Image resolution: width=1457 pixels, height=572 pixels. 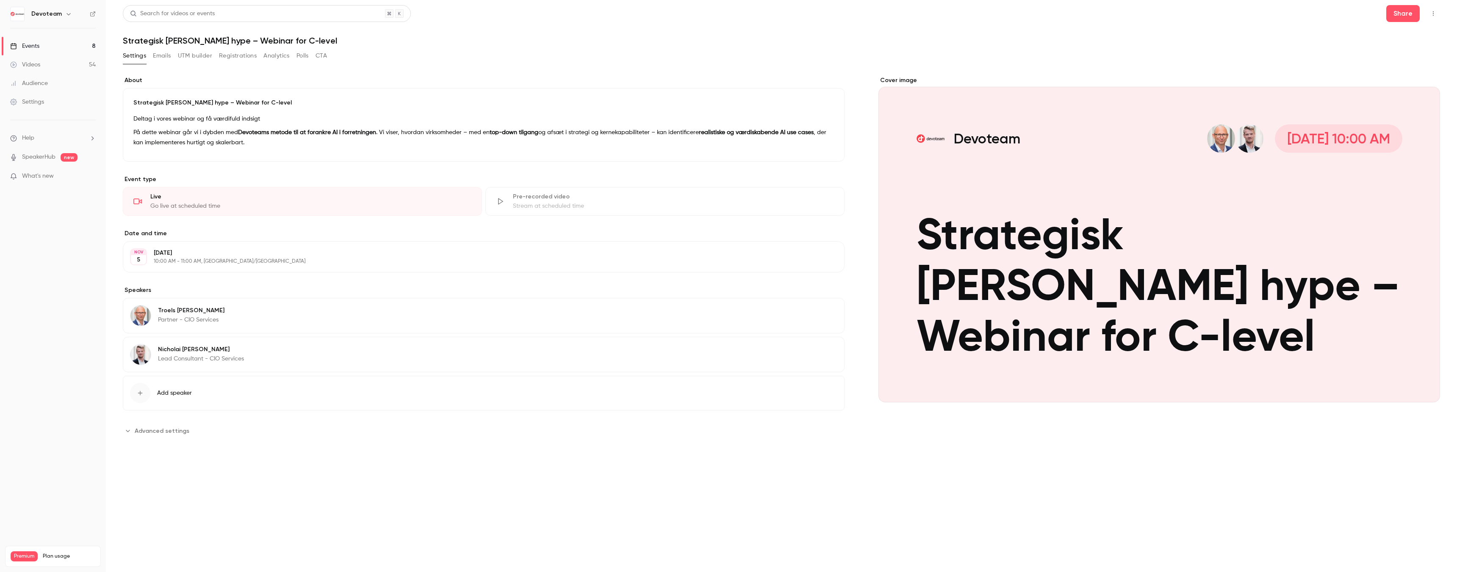 I want to click on a: SpeakerHub, so click(x=39, y=157).